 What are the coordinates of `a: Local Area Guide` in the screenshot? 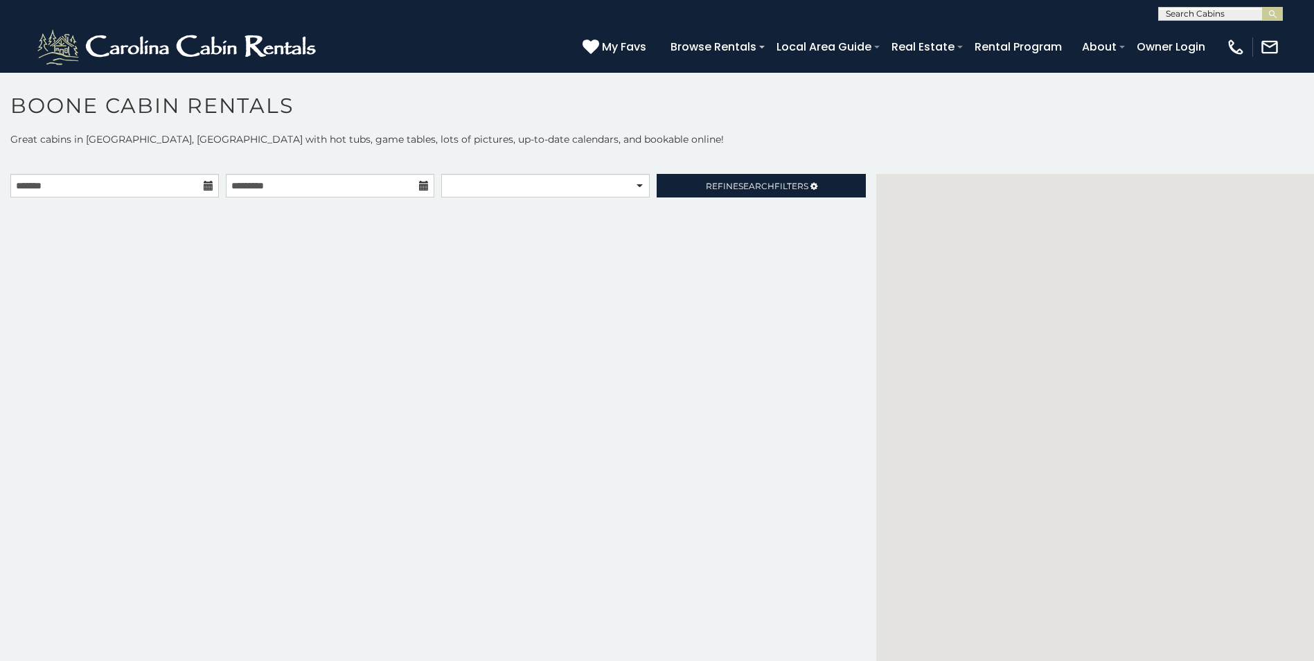 It's located at (824, 46).